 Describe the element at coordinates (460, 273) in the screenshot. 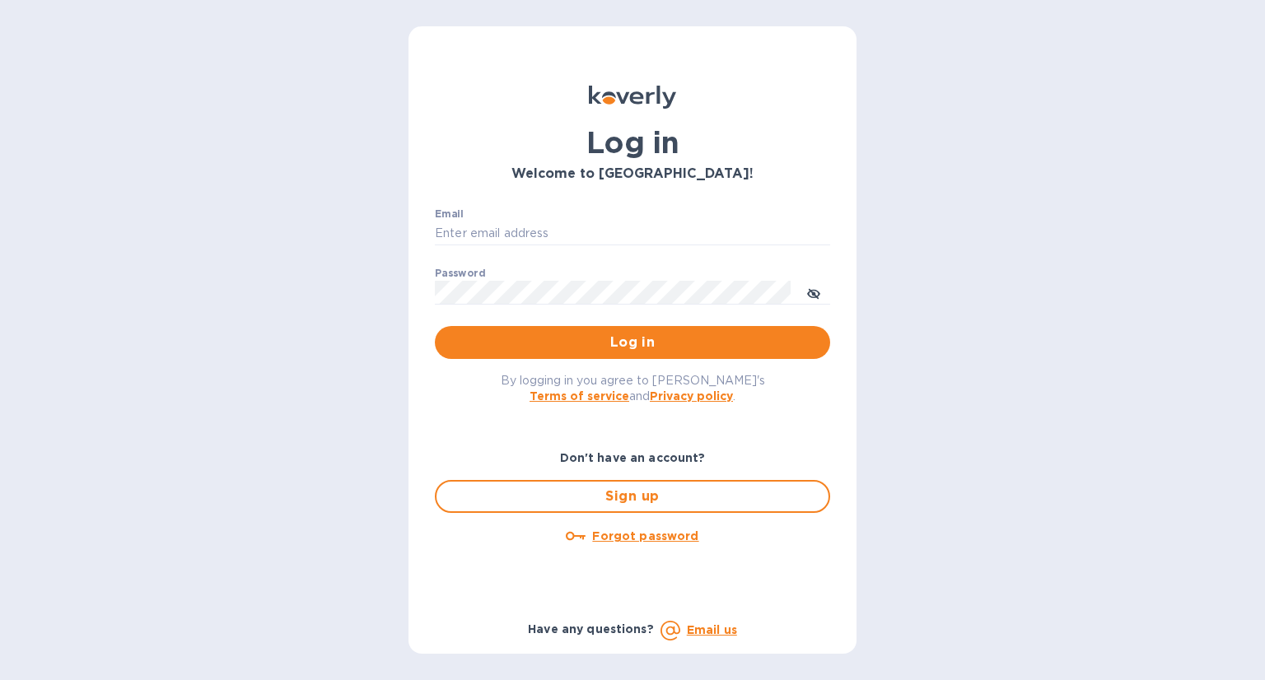

I see `label: Password` at that location.